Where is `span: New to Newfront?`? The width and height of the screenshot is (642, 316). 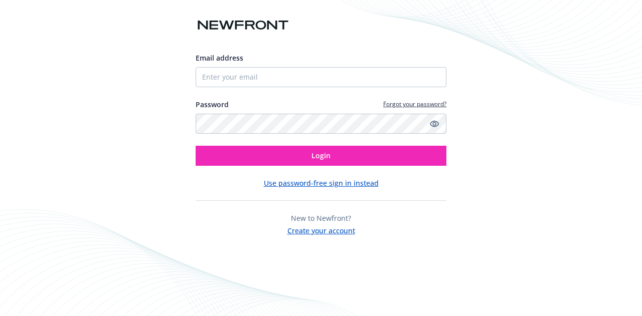 span: New to Newfront? is located at coordinates (321, 218).